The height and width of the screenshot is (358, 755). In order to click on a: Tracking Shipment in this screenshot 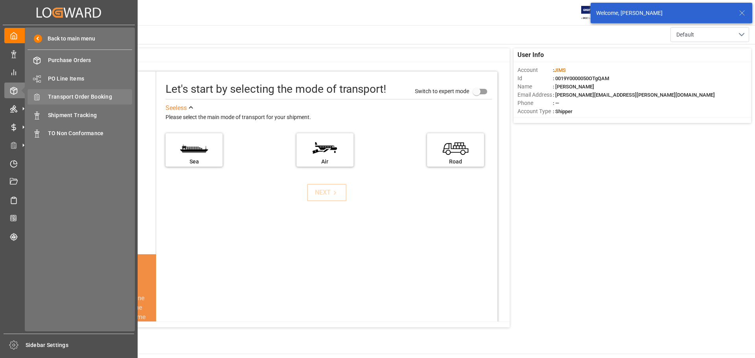, I will do `click(69, 236)`.